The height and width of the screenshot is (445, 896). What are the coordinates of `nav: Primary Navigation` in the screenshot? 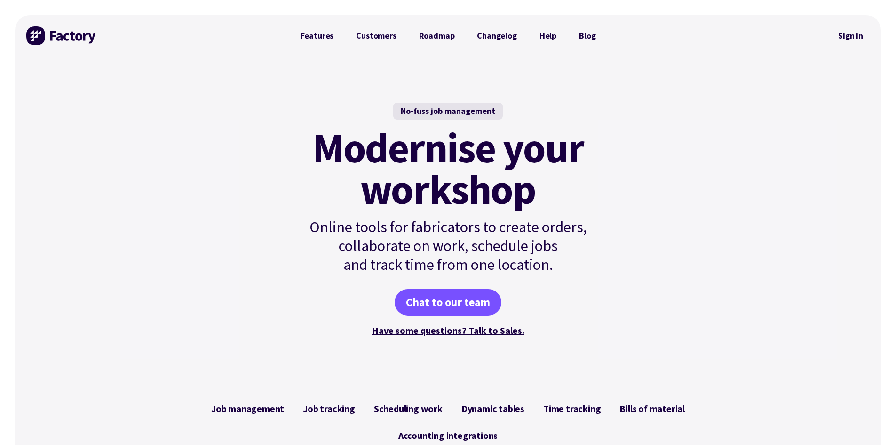 It's located at (448, 36).